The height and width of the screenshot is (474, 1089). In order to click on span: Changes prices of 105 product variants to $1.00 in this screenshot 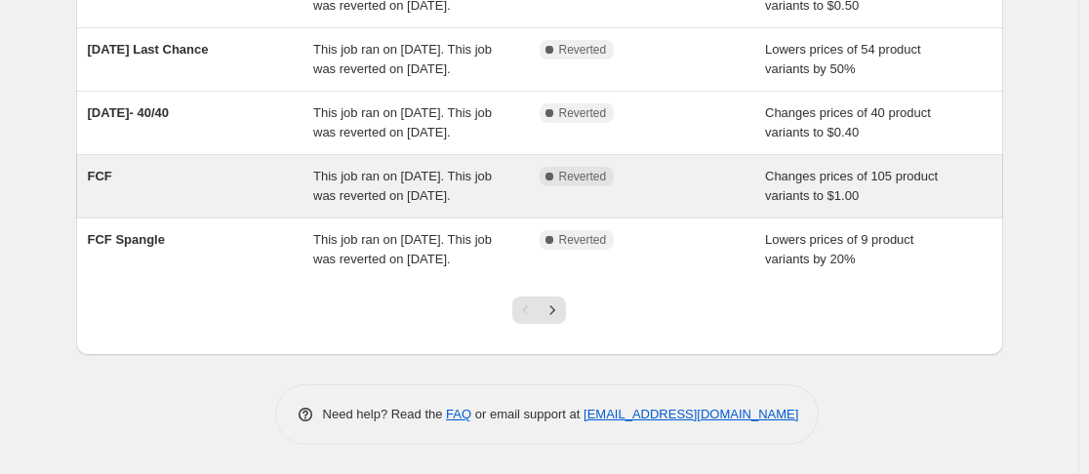, I will do `click(851, 185)`.